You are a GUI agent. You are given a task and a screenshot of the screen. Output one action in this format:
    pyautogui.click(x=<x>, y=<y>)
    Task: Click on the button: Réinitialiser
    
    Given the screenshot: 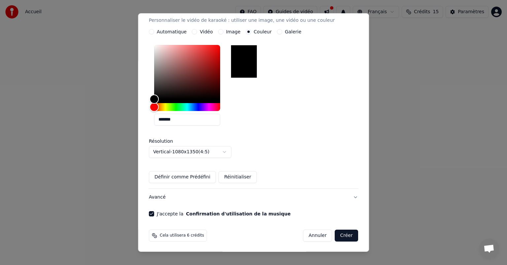 What is the action you would take?
    pyautogui.click(x=238, y=177)
    